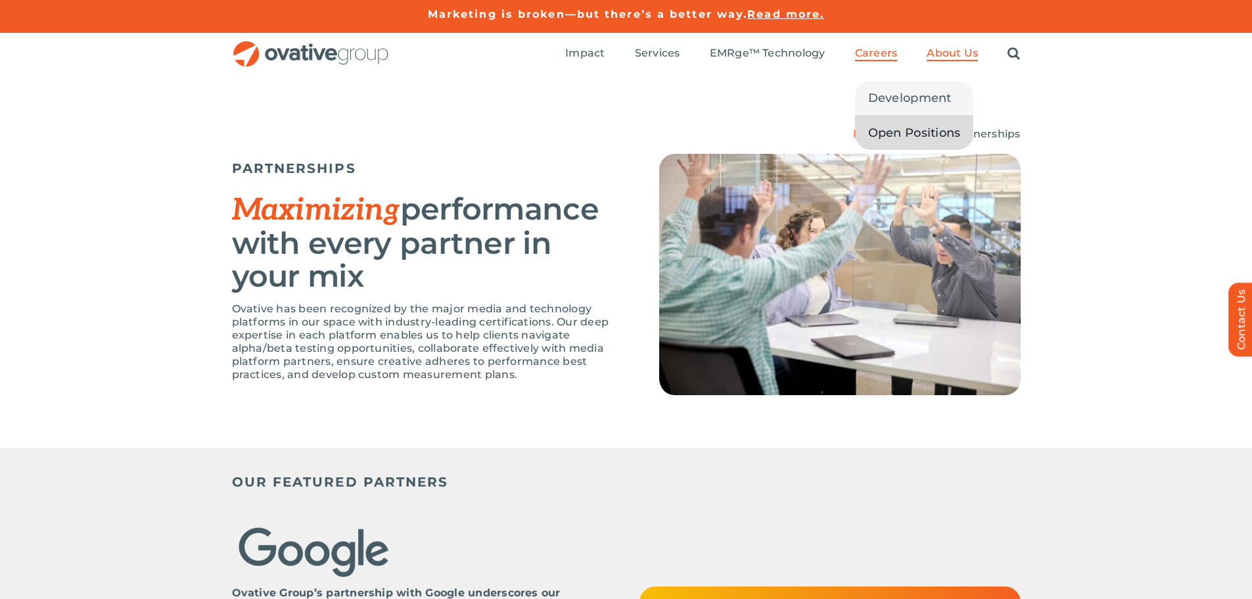 The height and width of the screenshot is (599, 1252). What do you see at coordinates (1013, 54) in the screenshot?
I see `a: Search` at bounding box center [1013, 54].